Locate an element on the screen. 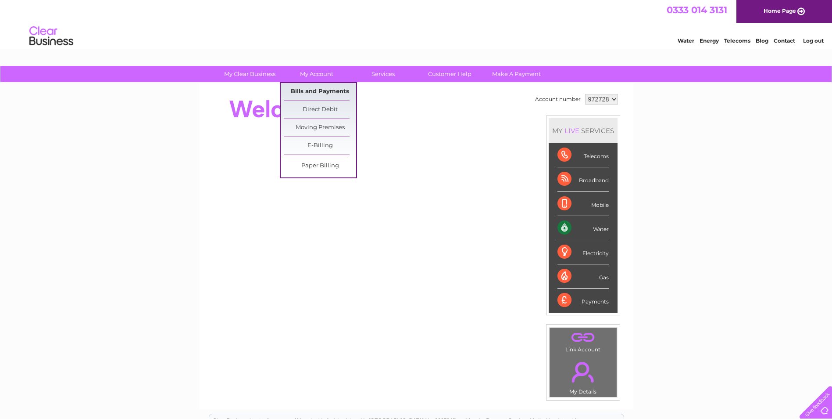 The width and height of the screenshot is (832, 419). a: Bills and Payments is located at coordinates (320, 92).